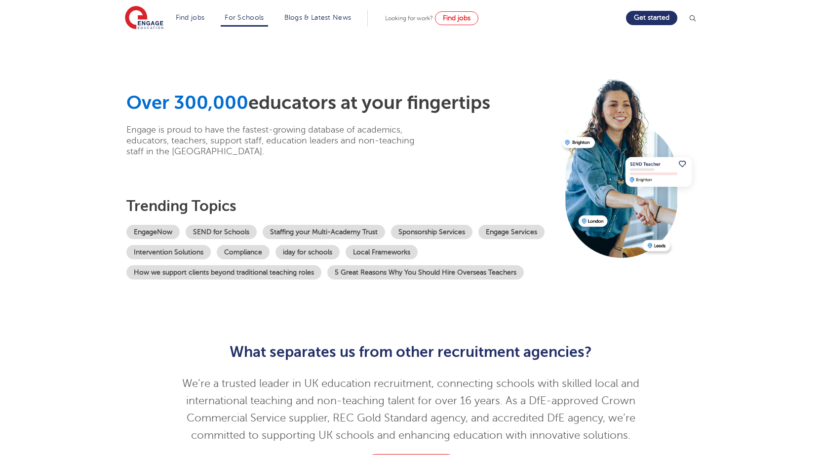 The width and height of the screenshot is (822, 455). I want to click on p: Engage is proud to have the fastest-growing database of academics, educators, teachers, support s..., so click(278, 141).